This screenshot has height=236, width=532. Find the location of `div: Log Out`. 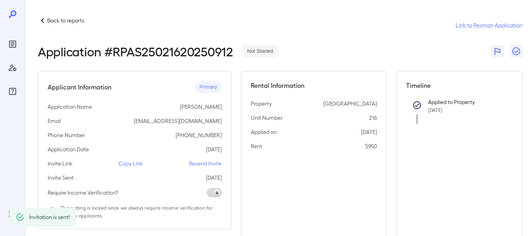

div: Log Out is located at coordinates (13, 214).